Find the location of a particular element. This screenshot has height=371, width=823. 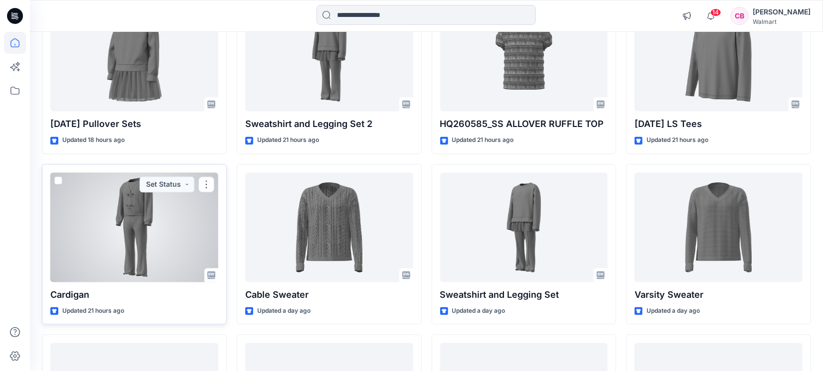

a: Sweatshirt and Legging Set is located at coordinates (524, 228).